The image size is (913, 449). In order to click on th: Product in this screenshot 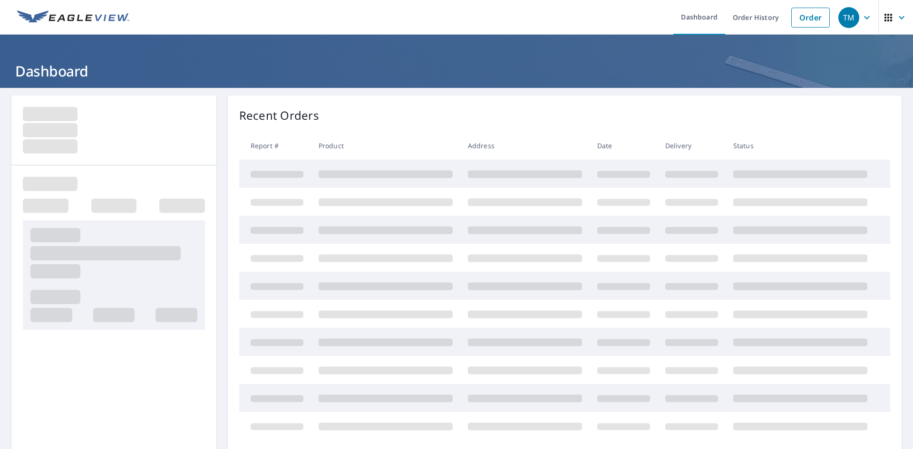, I will do `click(386, 145)`.